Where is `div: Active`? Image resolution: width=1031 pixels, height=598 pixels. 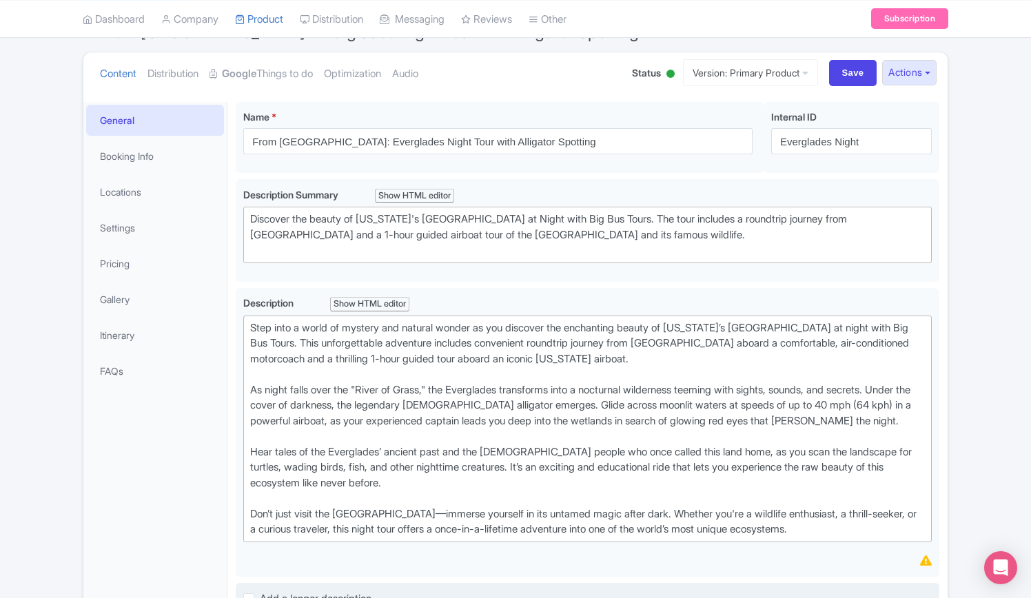 div: Active is located at coordinates (670, 74).